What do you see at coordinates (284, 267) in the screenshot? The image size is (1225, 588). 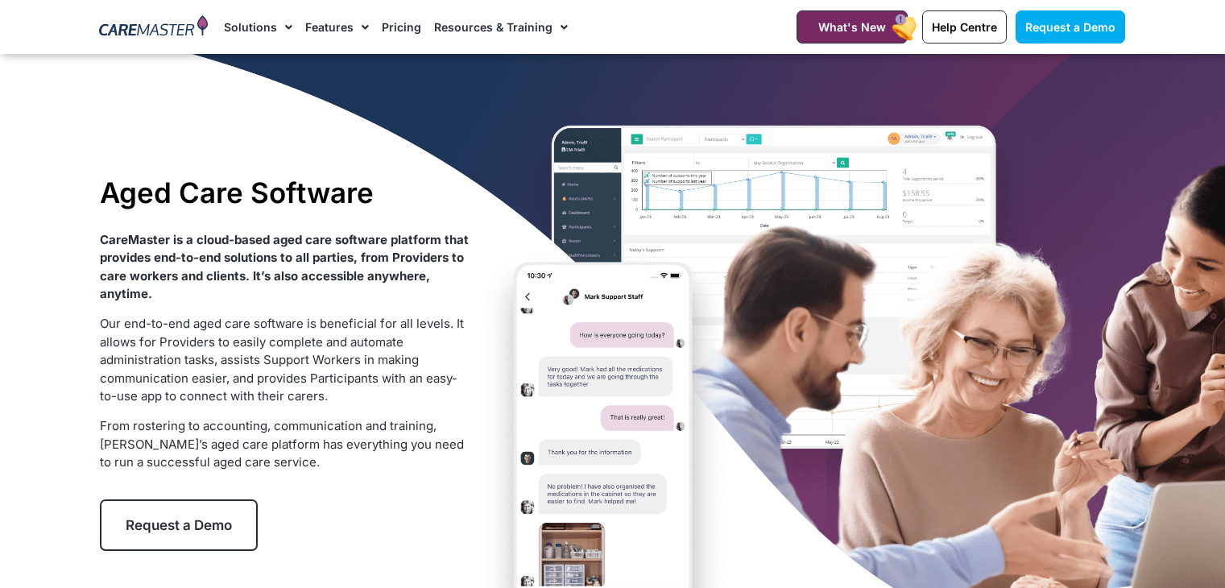 I see `strong: CareMaster is a cloud-based aged care software platform that provides end-to-end solutions to all...` at bounding box center [284, 267].